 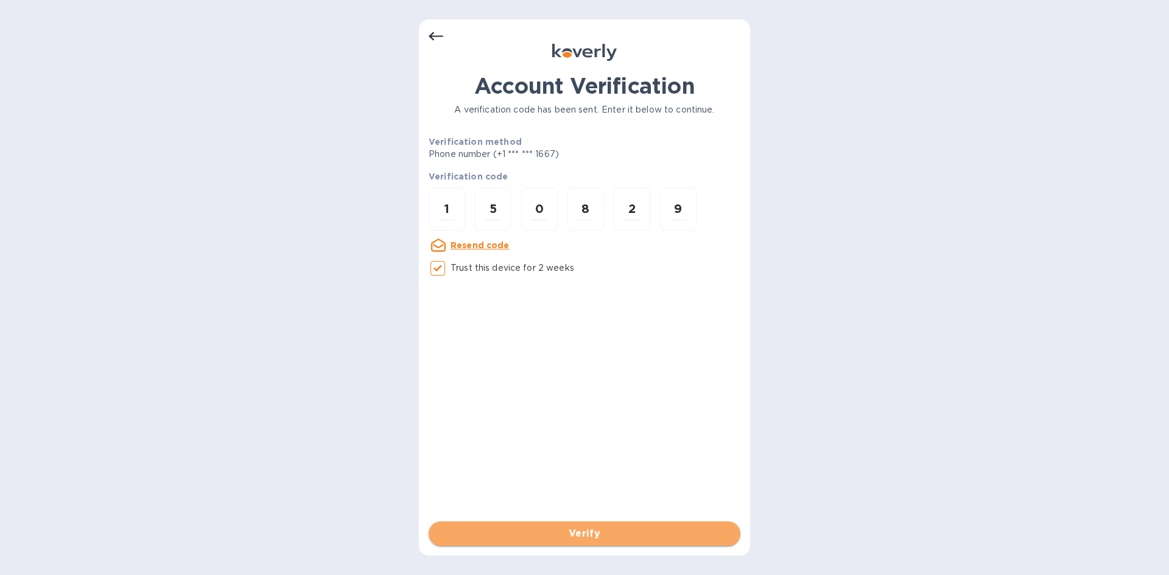 What do you see at coordinates (475, 142) in the screenshot?
I see `b: Verification method` at bounding box center [475, 142].